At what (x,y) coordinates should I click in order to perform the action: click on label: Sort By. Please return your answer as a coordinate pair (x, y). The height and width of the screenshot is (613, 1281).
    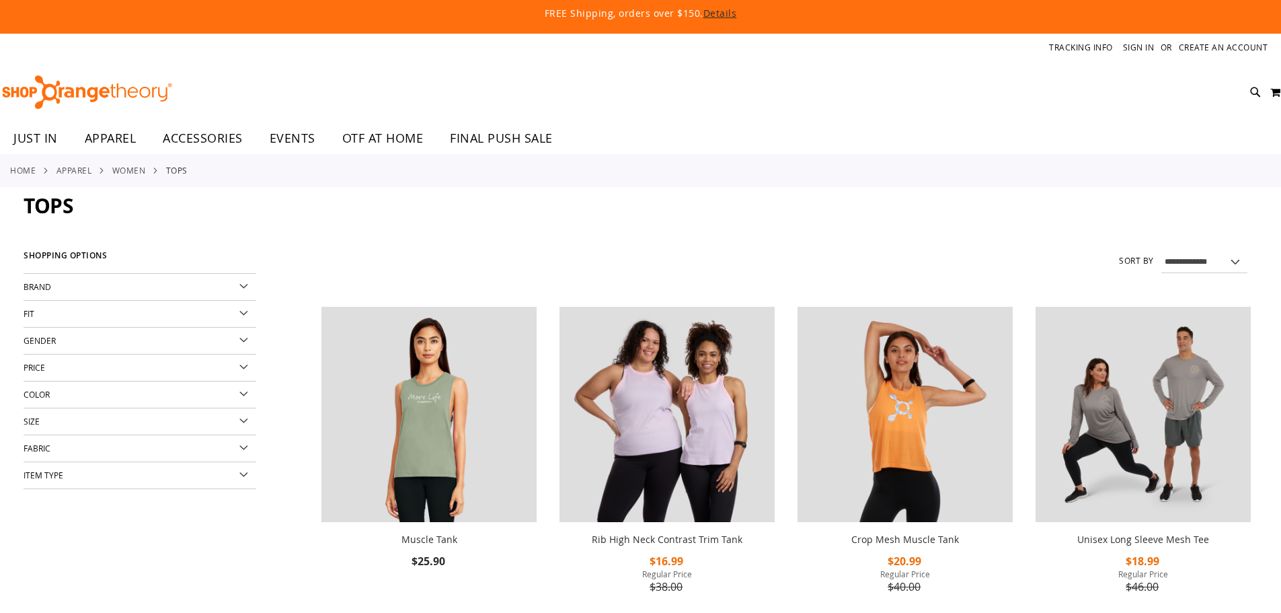
    Looking at the image, I should click on (1136, 260).